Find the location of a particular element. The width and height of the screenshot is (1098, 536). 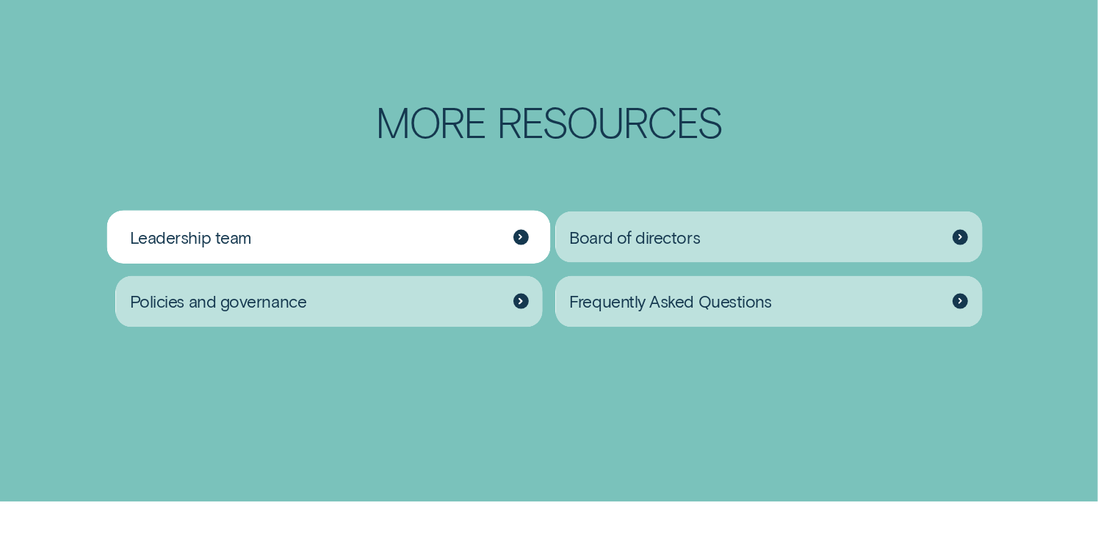

h2: More Resources is located at coordinates (549, 122).